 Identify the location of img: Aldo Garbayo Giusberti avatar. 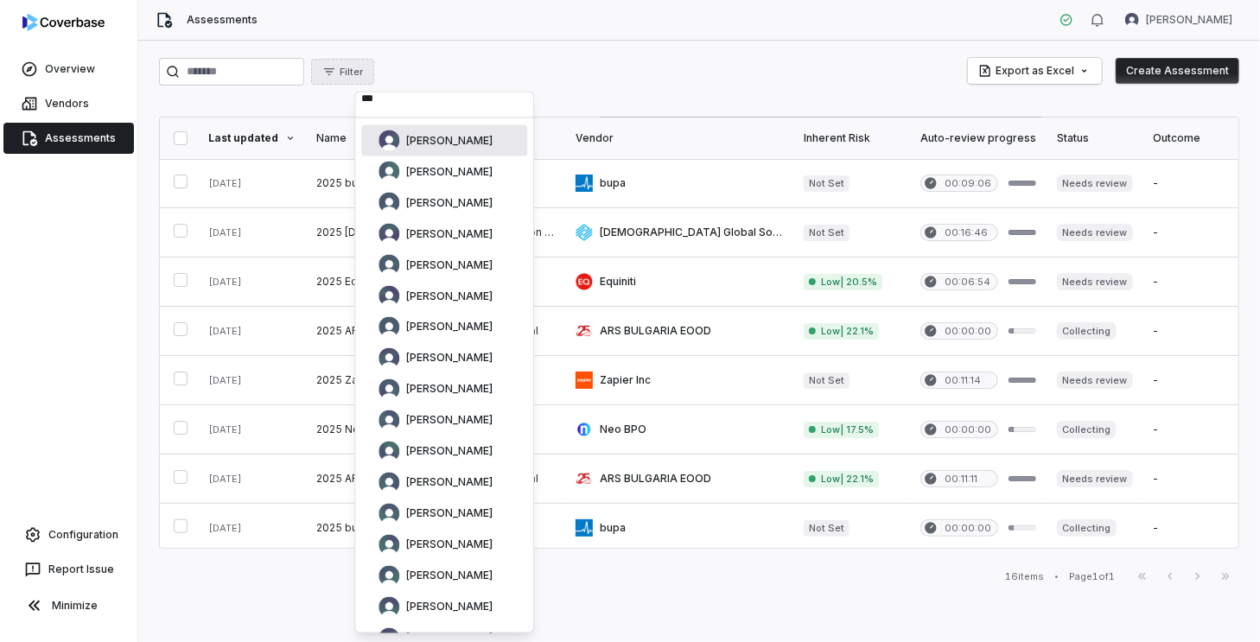
(389, 234).